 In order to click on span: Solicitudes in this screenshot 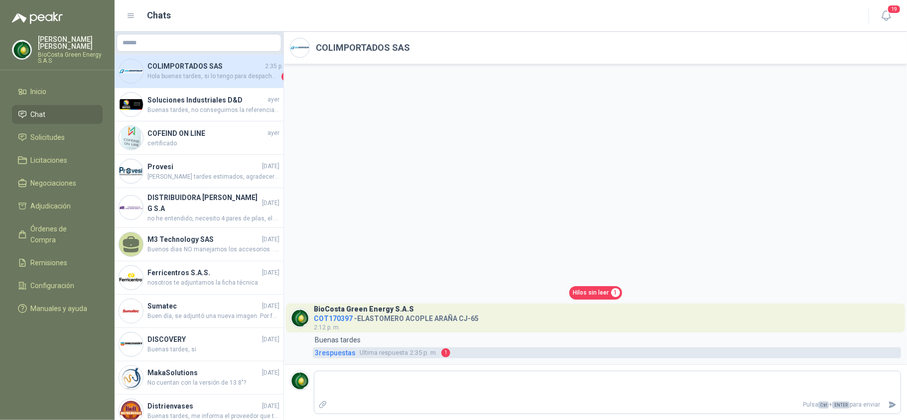, I will do `click(48, 137)`.